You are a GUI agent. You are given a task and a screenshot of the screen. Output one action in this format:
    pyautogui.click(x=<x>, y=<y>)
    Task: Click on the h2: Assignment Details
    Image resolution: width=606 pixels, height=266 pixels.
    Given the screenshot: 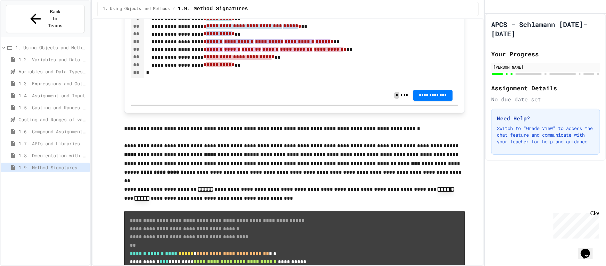 What is the action you would take?
    pyautogui.click(x=545, y=88)
    